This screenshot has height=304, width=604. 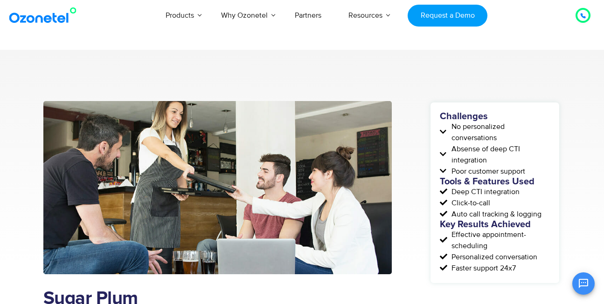 I want to click on span: Absense of deep CTI integration, so click(x=499, y=155).